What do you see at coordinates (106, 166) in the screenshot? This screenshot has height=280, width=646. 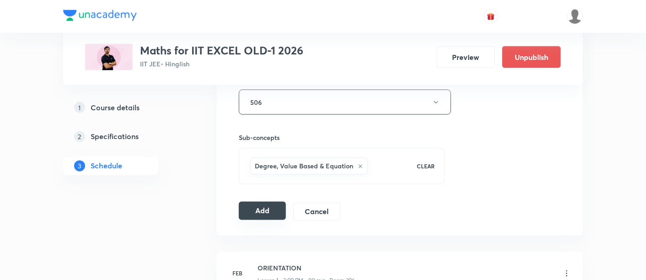 I see `h5: Schedule` at bounding box center [106, 166].